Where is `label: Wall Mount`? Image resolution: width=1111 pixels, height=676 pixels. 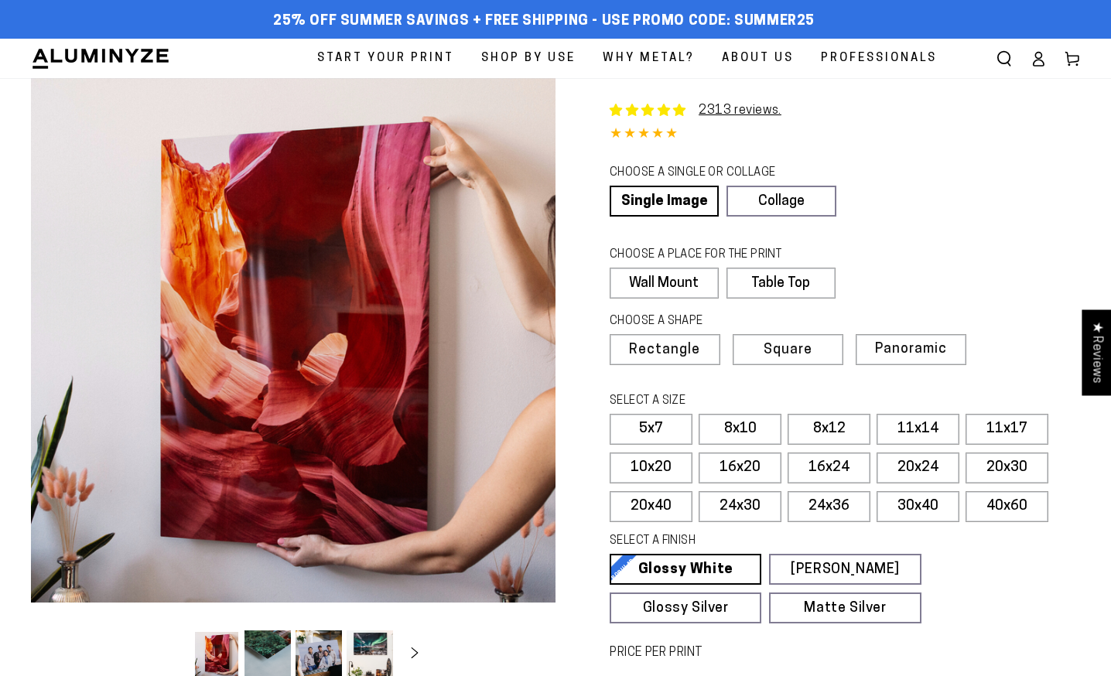 label: Wall Mount is located at coordinates (664, 283).